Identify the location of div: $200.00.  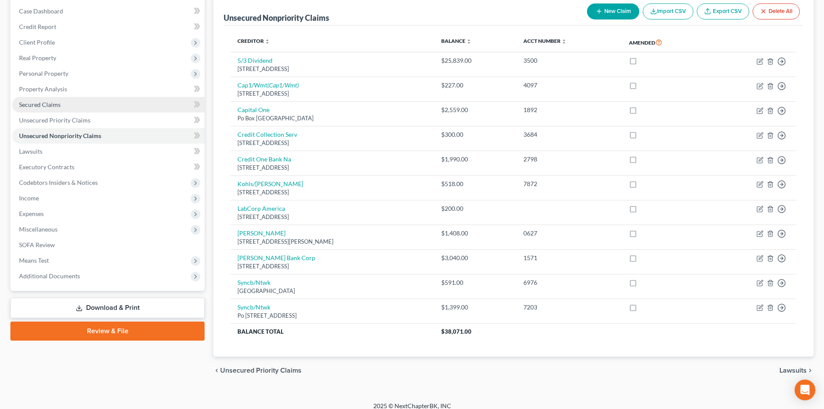
(475, 208).